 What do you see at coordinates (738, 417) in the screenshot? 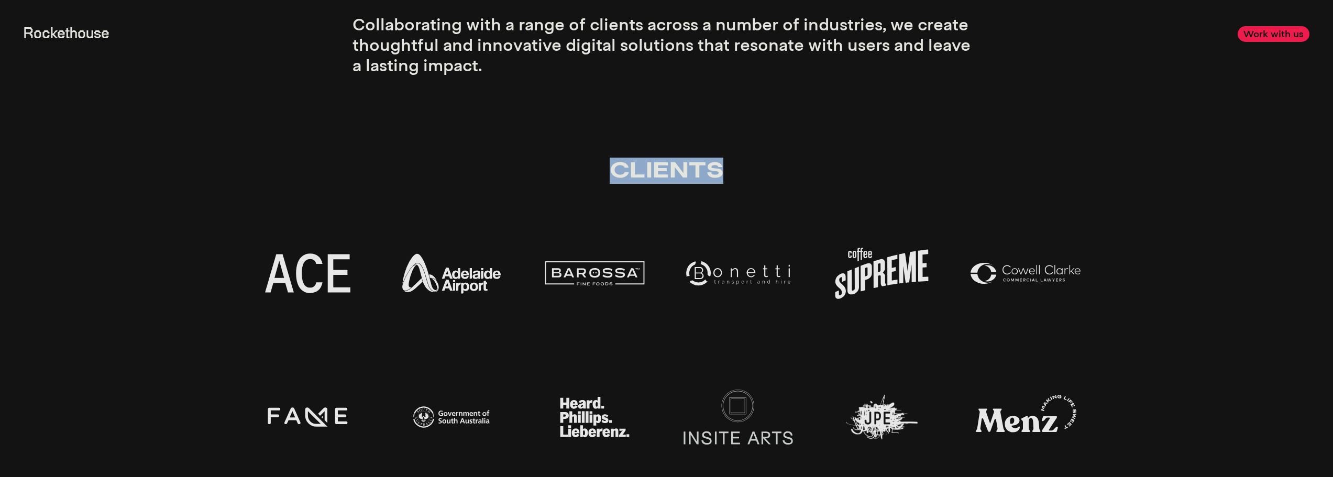
I see `img: Insite Arts` at bounding box center [738, 417].